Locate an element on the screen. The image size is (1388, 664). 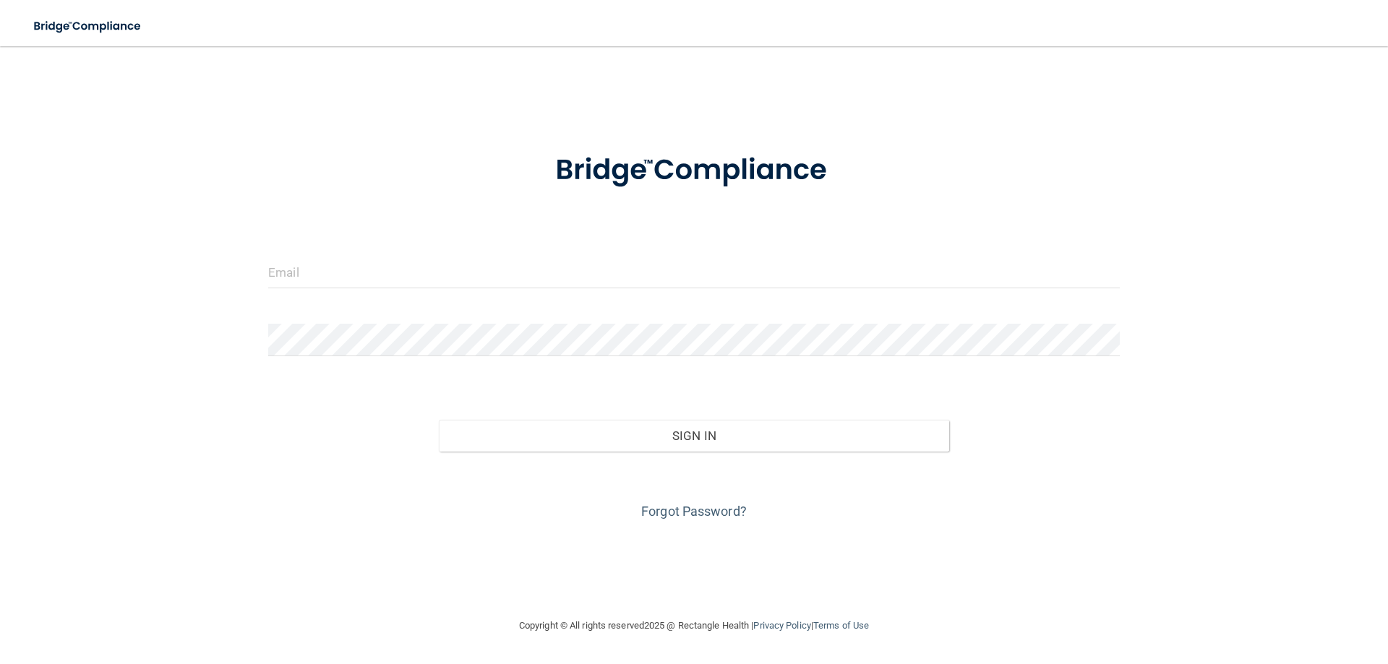
a: Privacy Policy is located at coordinates (781, 625).